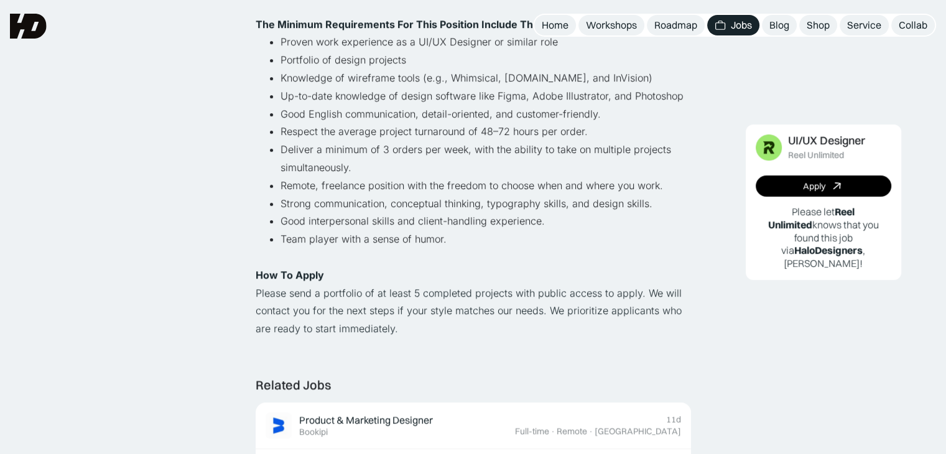 The width and height of the screenshot is (946, 454). Describe the element at coordinates (486, 159) in the screenshot. I see `li: Deliver a minimum of 3 orders per week, with the ability to take on multiple projects simultaneou...` at that location.